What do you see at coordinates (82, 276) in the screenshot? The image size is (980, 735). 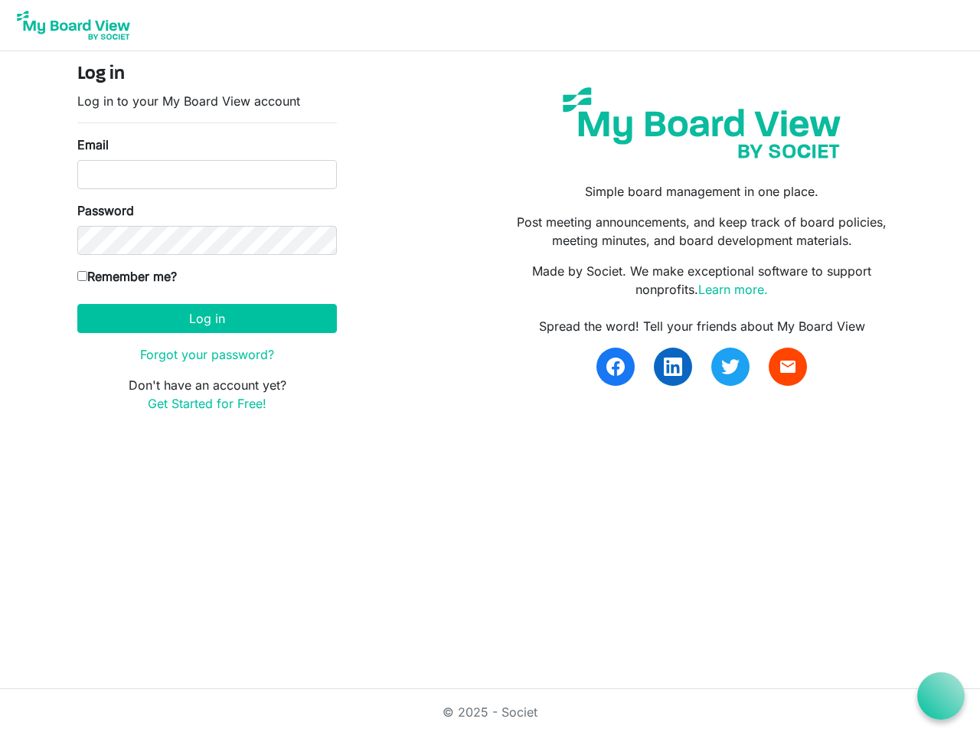 I see `input: Remember me?` at bounding box center [82, 276].